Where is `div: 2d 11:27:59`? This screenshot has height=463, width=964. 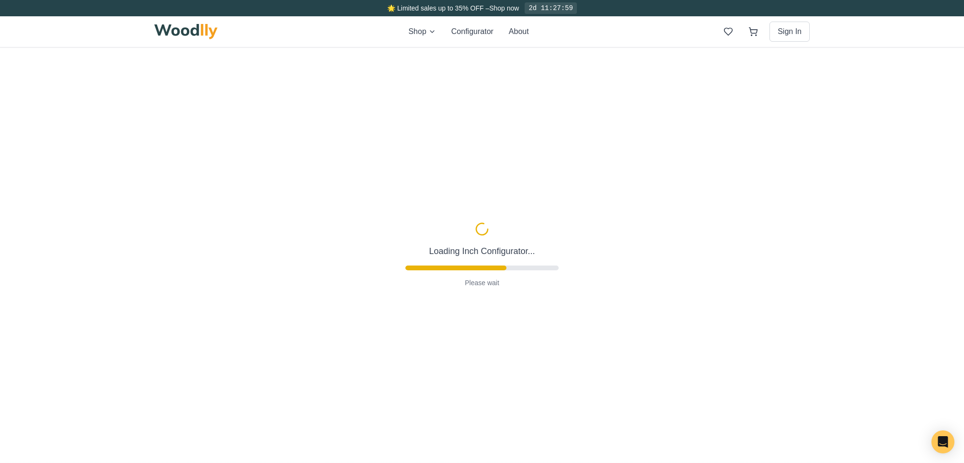
div: 2d 11:27:59 is located at coordinates (551, 8).